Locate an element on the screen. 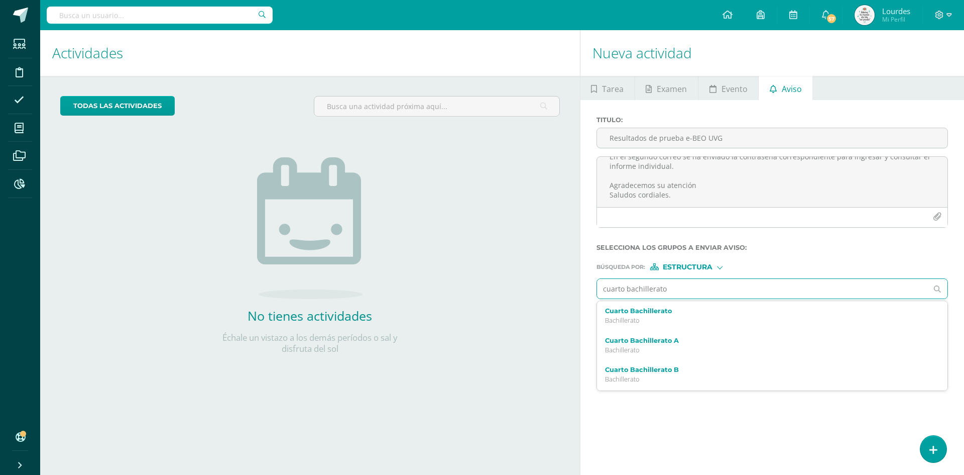 This screenshot has height=475, width=964. a: Aviso is located at coordinates (786, 88).